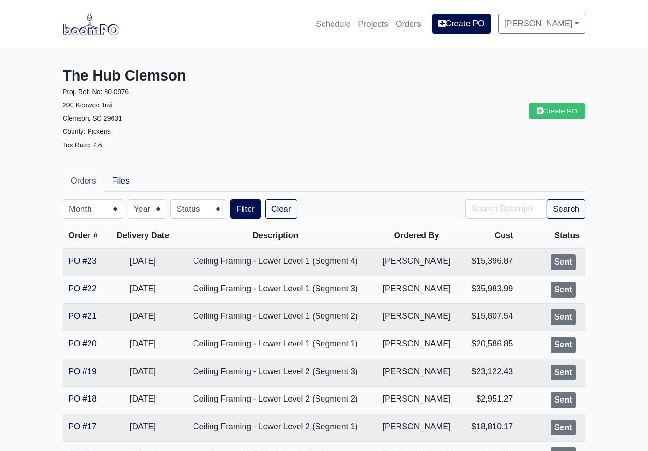 This screenshot has width=648, height=451. What do you see at coordinates (96, 92) in the screenshot?
I see `small: Proj. Ref. No: 80-0976` at bounding box center [96, 92].